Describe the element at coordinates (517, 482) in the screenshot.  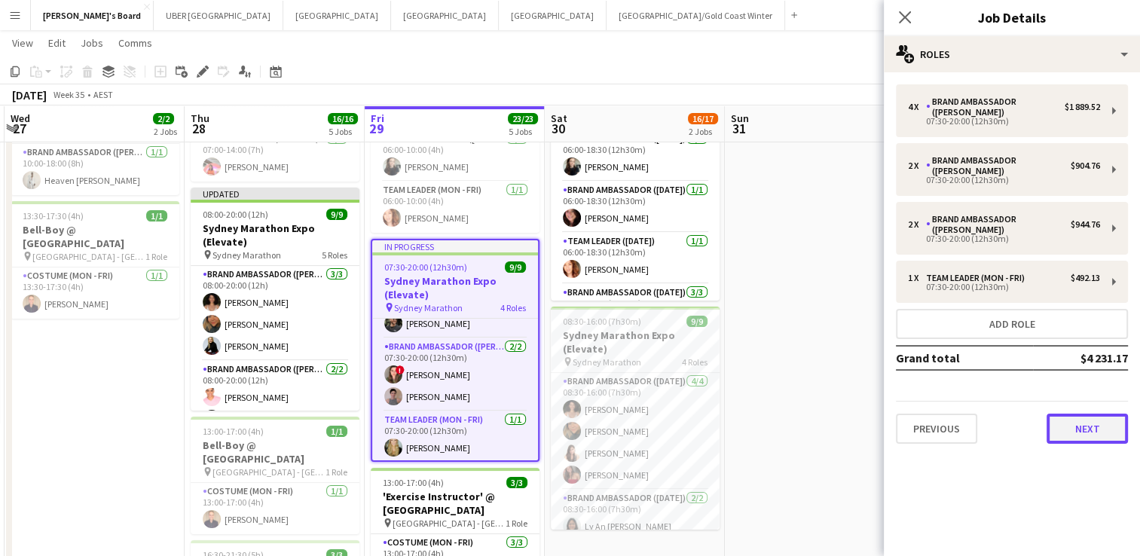
I see `span: 3/3` at that location.